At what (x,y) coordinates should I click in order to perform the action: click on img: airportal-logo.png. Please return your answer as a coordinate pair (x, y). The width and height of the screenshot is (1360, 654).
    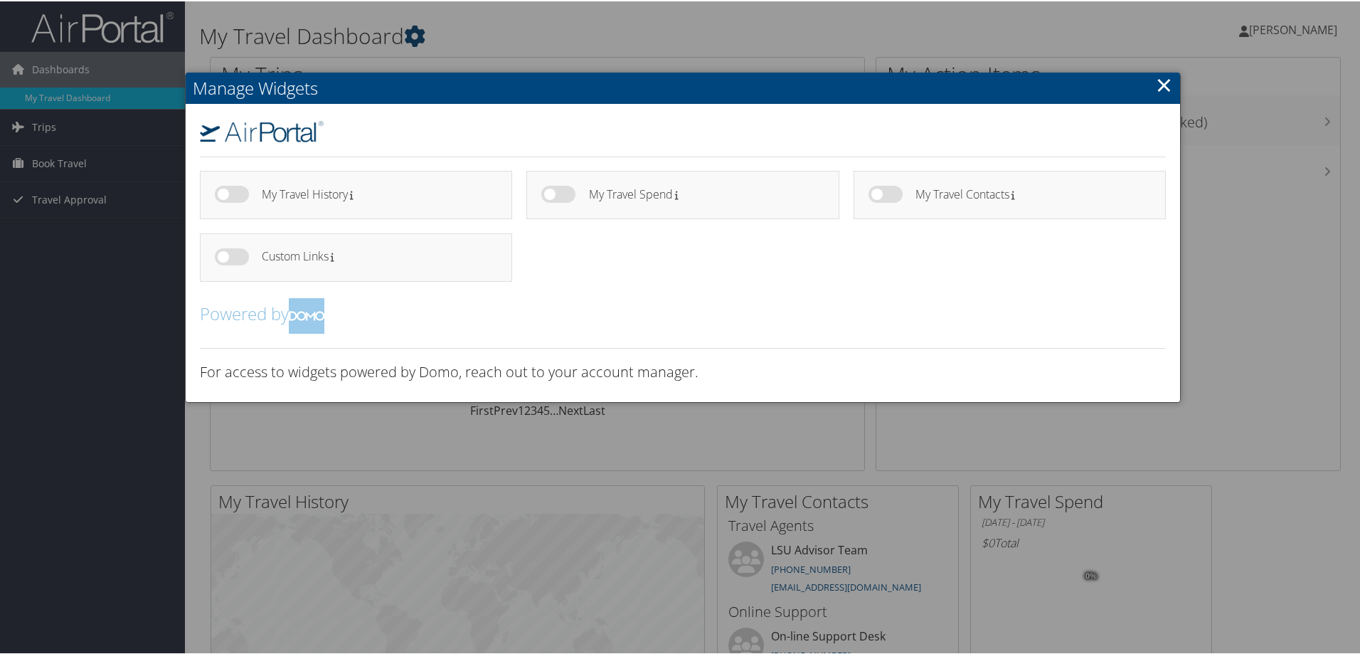
    Looking at the image, I should click on (262, 130).